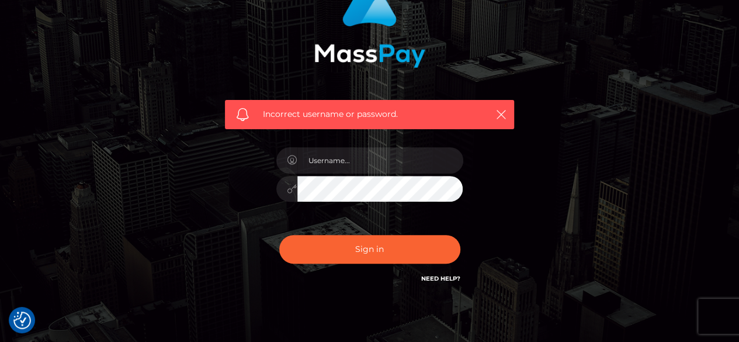 This screenshot has width=739, height=342. I want to click on button: Sign in, so click(370, 249).